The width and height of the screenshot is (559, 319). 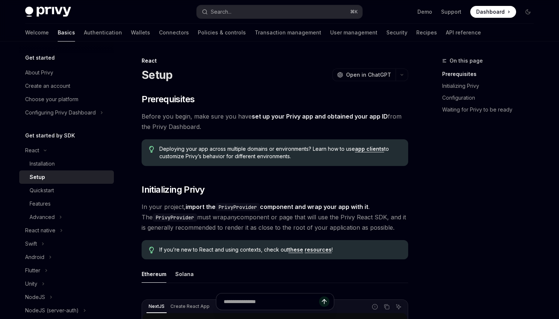 I want to click on span: In your project, . The must wrap component or page that will use the Privy React SDK, and it is g..., so click(x=275, y=217).